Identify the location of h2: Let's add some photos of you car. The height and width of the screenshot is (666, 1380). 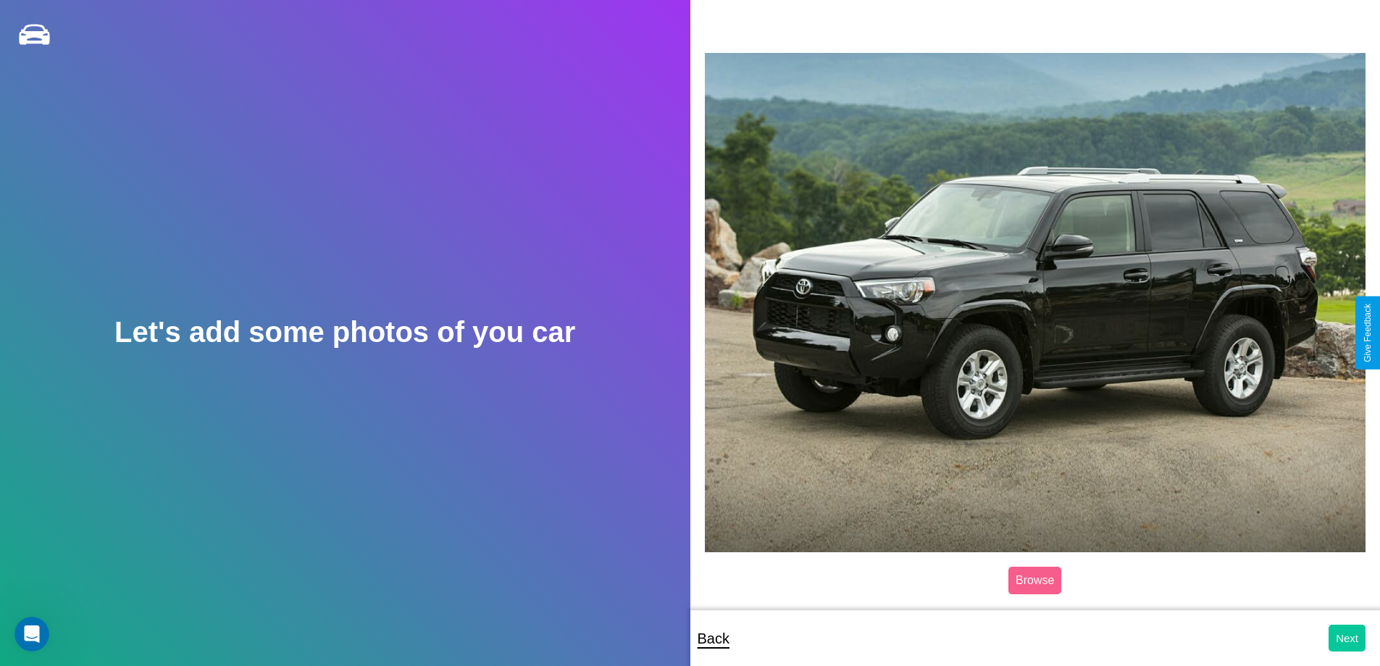
(345, 332).